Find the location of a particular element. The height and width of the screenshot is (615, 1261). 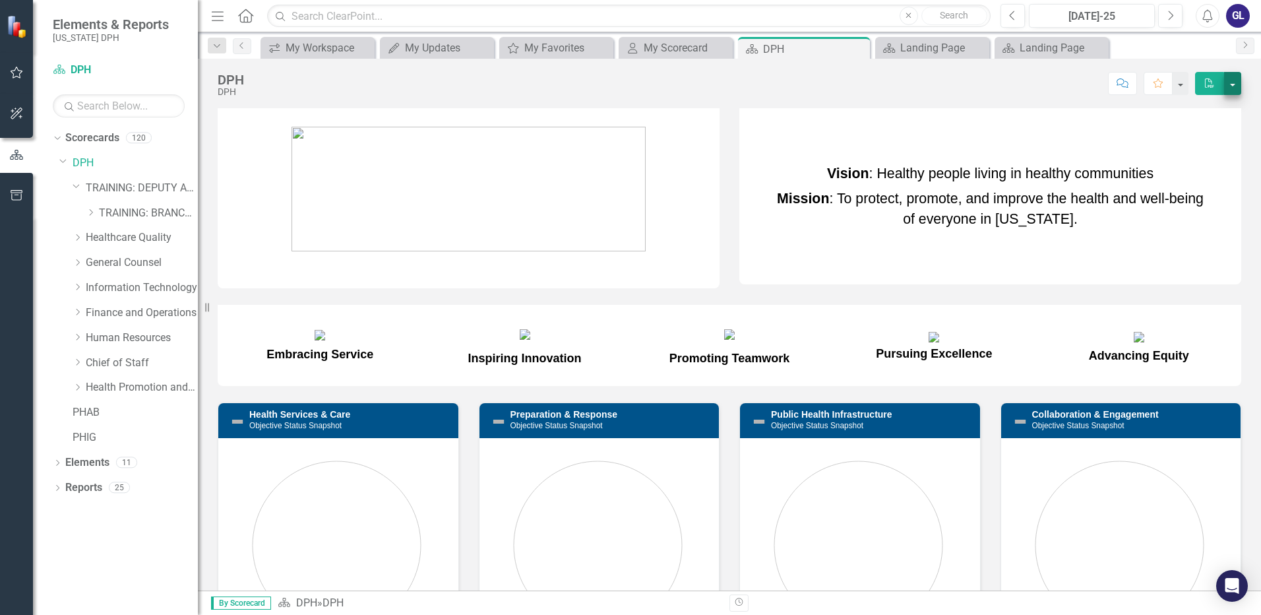

a: My Updates is located at coordinates (437, 47).